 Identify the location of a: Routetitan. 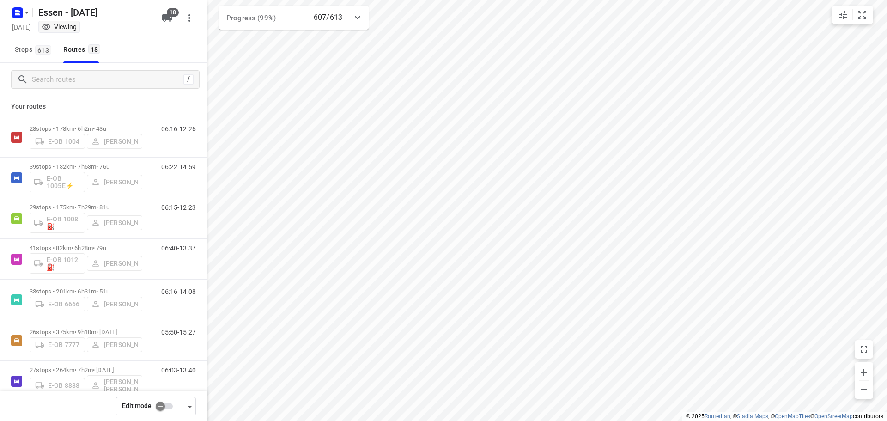
(718, 416).